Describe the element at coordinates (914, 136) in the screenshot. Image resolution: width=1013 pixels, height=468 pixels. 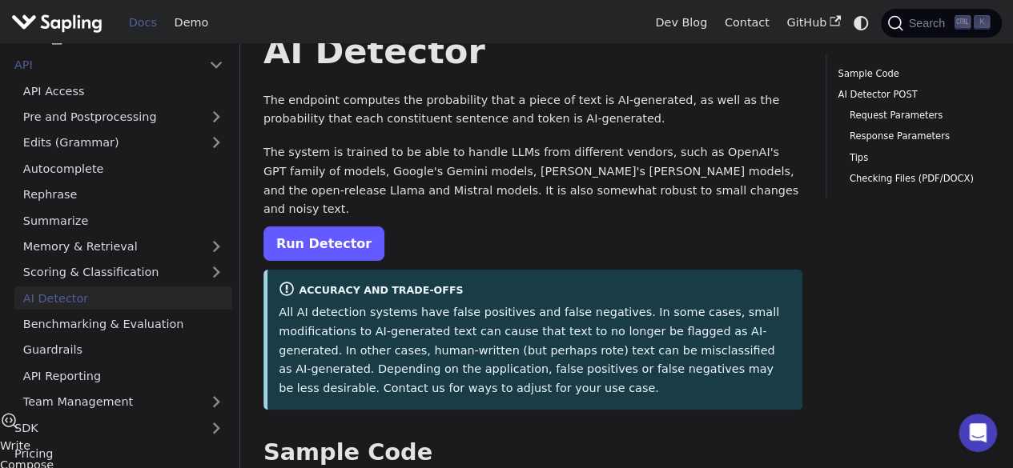
I see `a: Response Parameters` at that location.